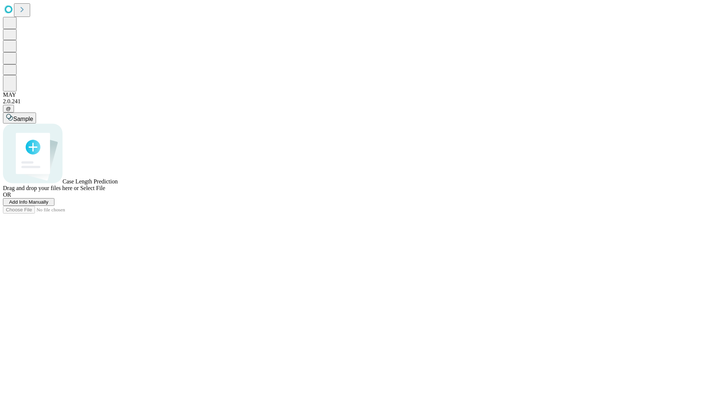 This screenshot has height=397, width=706. I want to click on div: 2.0.241, so click(353, 101).